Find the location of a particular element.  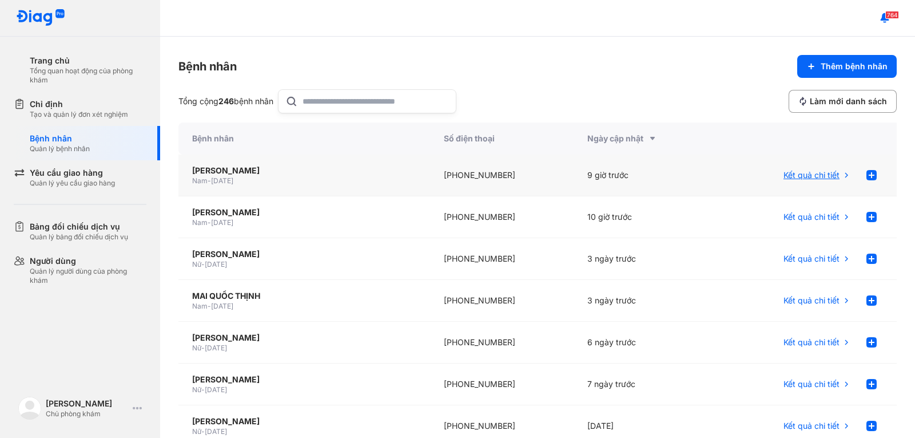

div: Trang chủ is located at coordinates (88, 61).